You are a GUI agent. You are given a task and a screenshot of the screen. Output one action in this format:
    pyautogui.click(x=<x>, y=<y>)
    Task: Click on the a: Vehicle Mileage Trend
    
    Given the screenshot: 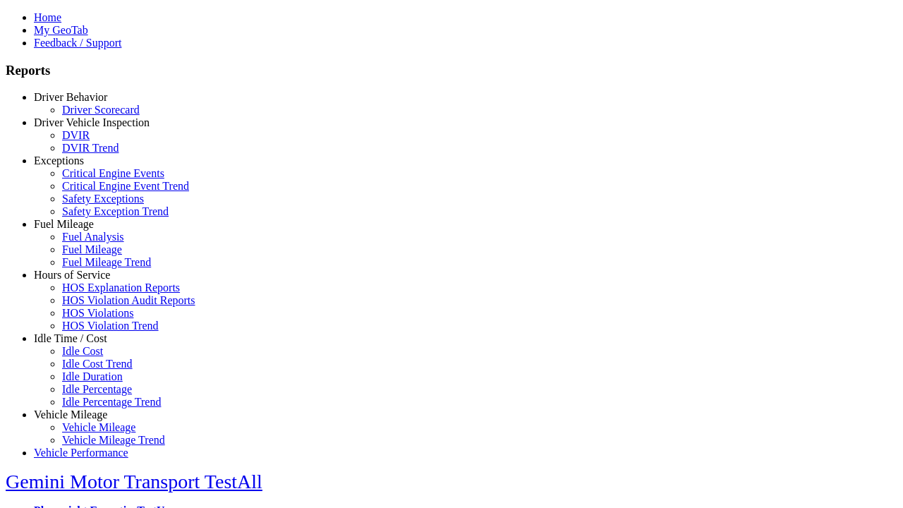 What is the action you would take?
    pyautogui.click(x=114, y=439)
    